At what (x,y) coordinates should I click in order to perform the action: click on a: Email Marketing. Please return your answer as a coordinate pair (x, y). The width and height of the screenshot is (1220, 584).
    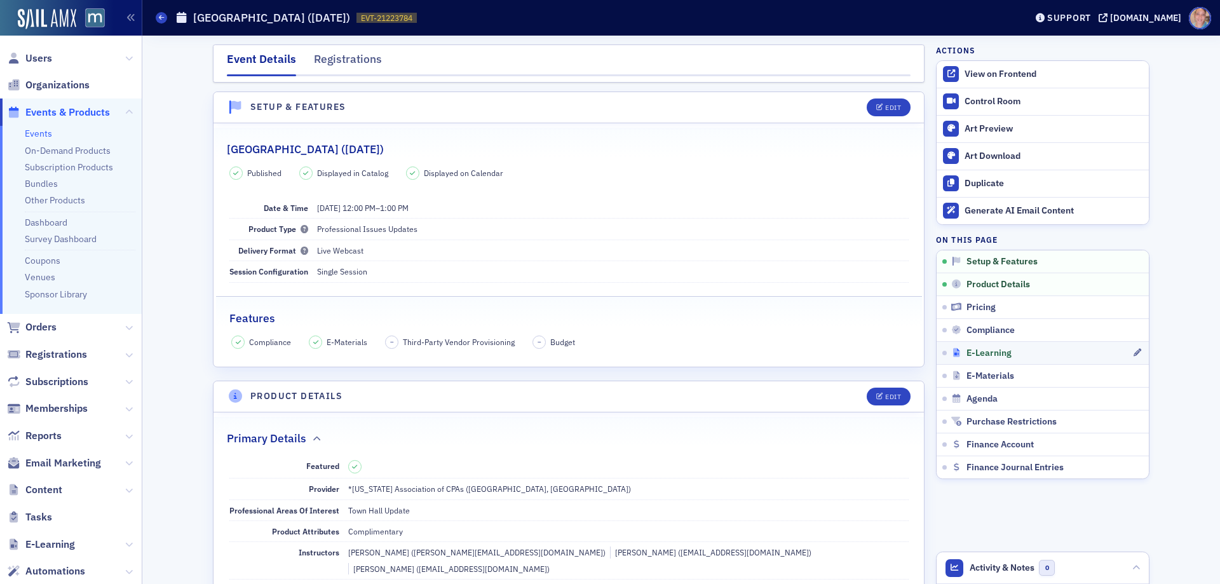
    Looking at the image, I should click on (54, 463).